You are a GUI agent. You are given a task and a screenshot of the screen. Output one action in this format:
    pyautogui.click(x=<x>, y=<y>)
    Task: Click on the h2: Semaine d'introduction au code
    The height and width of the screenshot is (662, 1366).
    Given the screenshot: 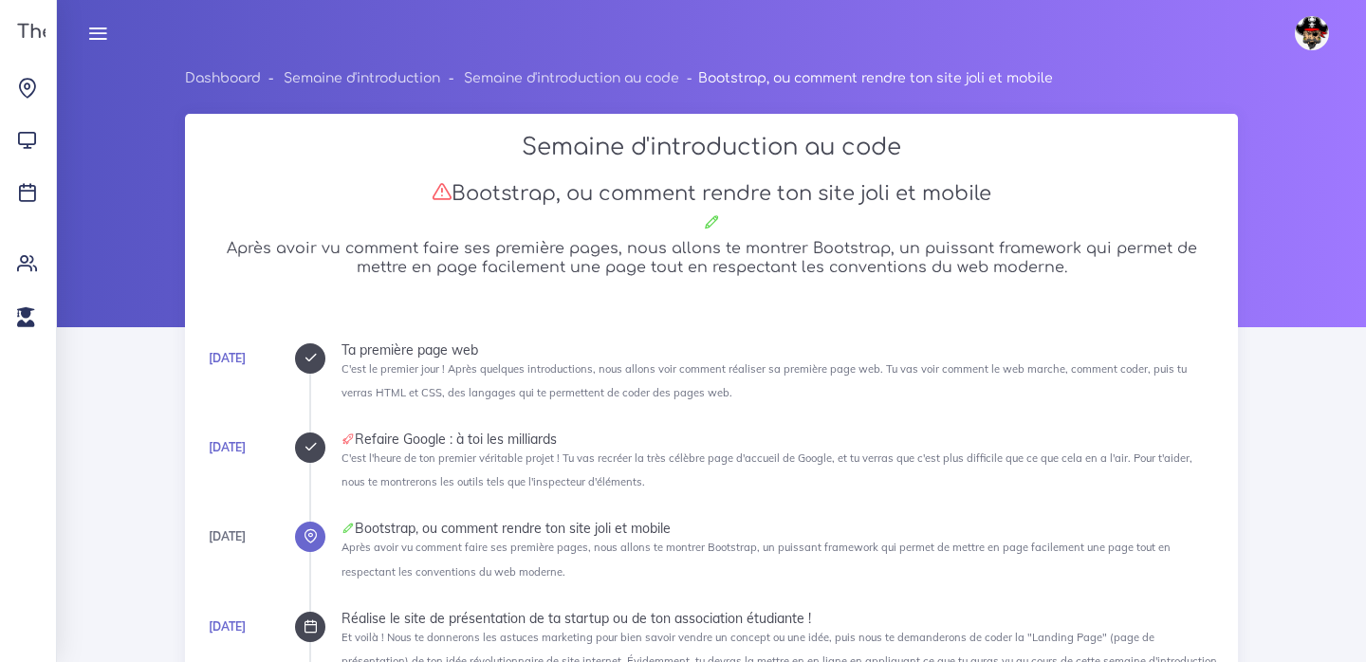 What is the action you would take?
    pyautogui.click(x=712, y=147)
    